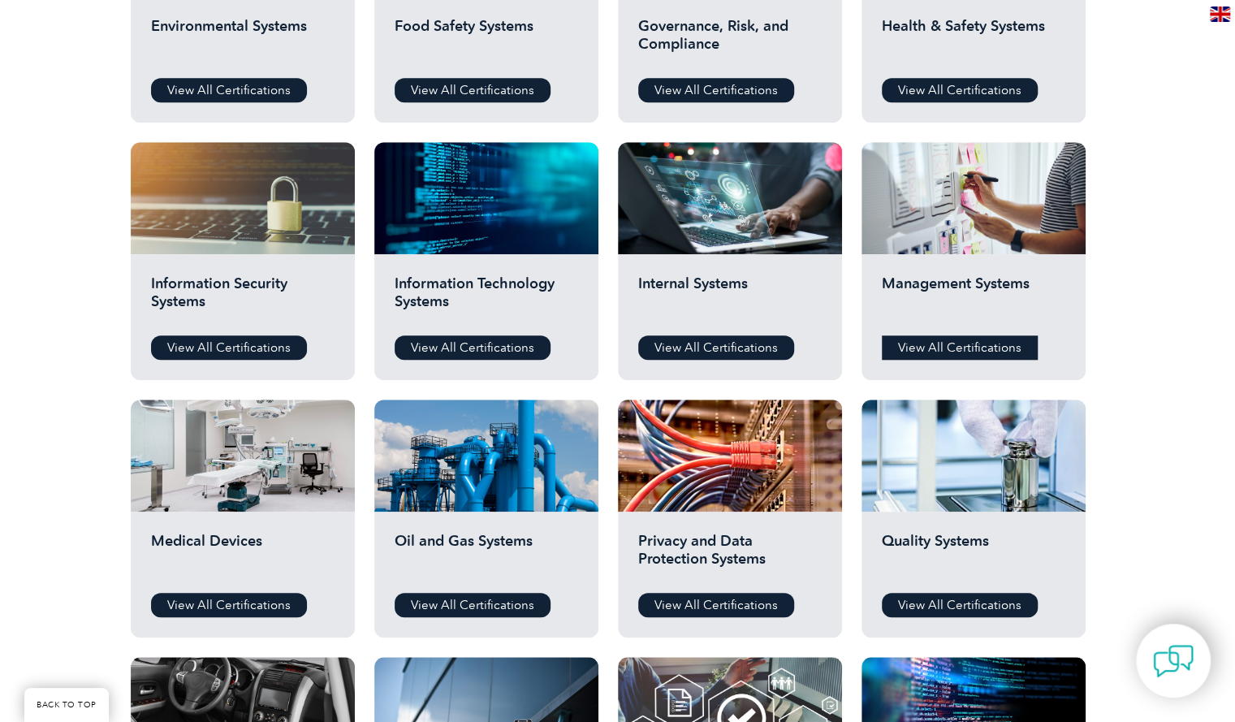 This screenshot has width=1235, height=722. I want to click on h2: Information Technology Systems, so click(486, 299).